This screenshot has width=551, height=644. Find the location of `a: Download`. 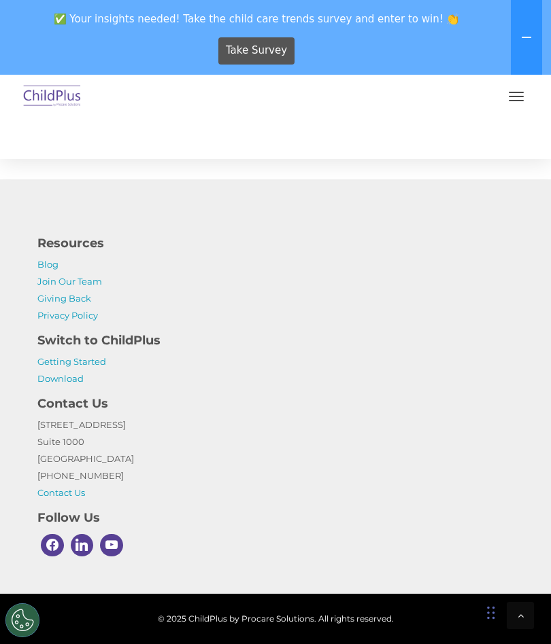

a: Download is located at coordinates (61, 379).